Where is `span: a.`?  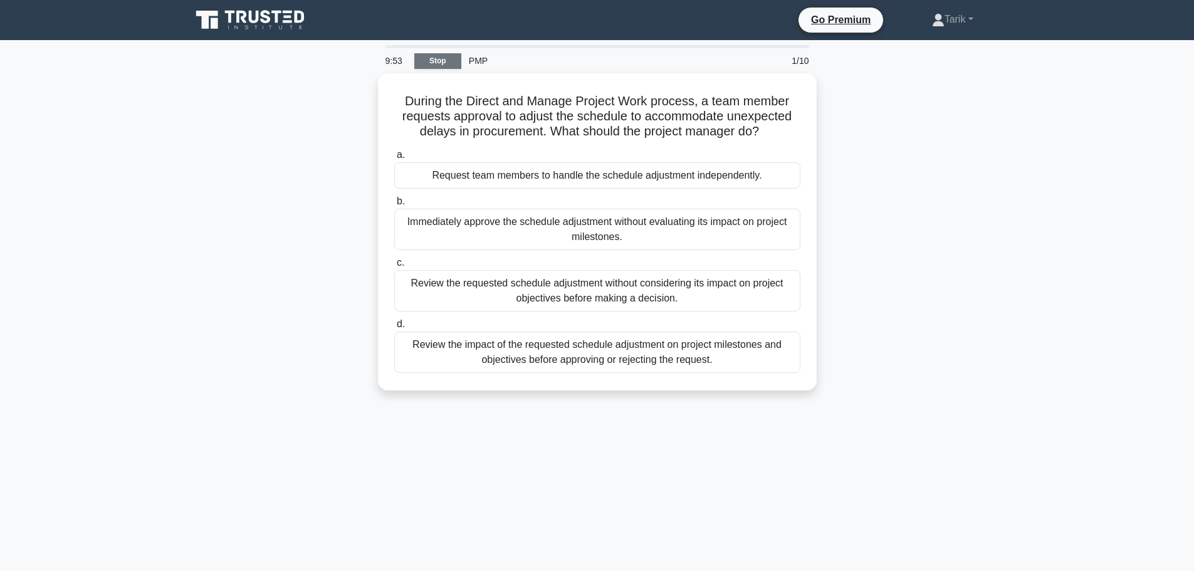
span: a. is located at coordinates (400, 154).